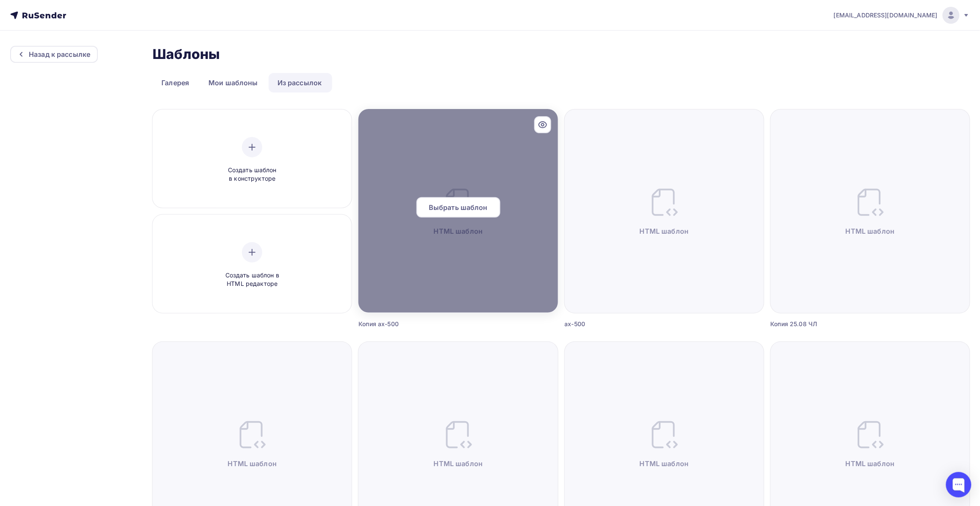  What do you see at coordinates (233, 83) in the screenshot?
I see `a: Мои шаблоны` at bounding box center [233, 83].